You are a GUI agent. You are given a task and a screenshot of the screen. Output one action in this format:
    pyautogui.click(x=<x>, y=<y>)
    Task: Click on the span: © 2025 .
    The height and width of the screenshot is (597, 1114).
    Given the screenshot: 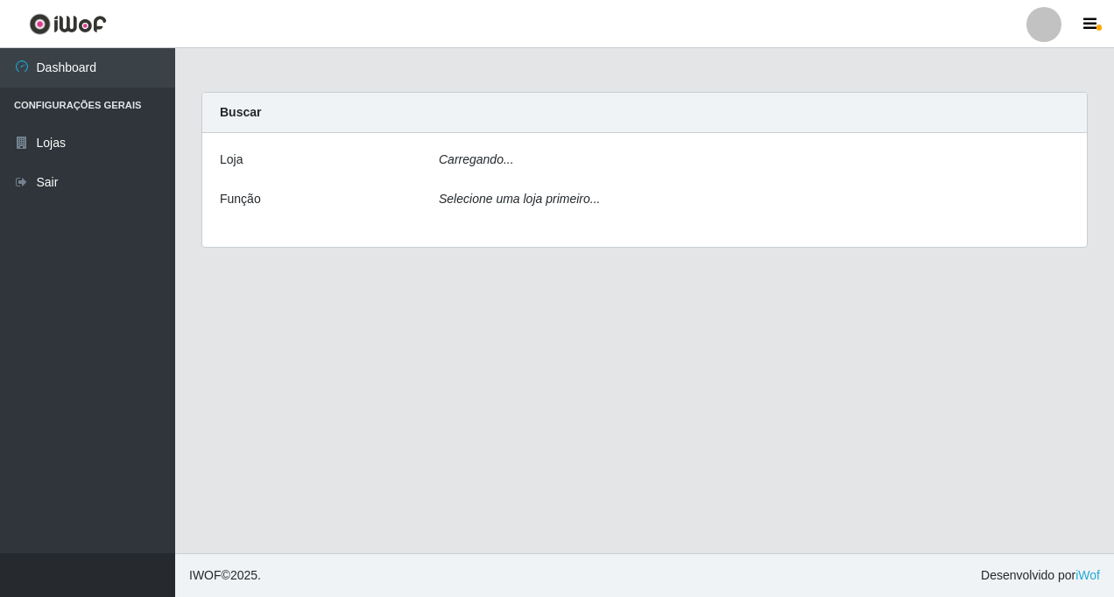 What is the action you would take?
    pyautogui.click(x=225, y=575)
    